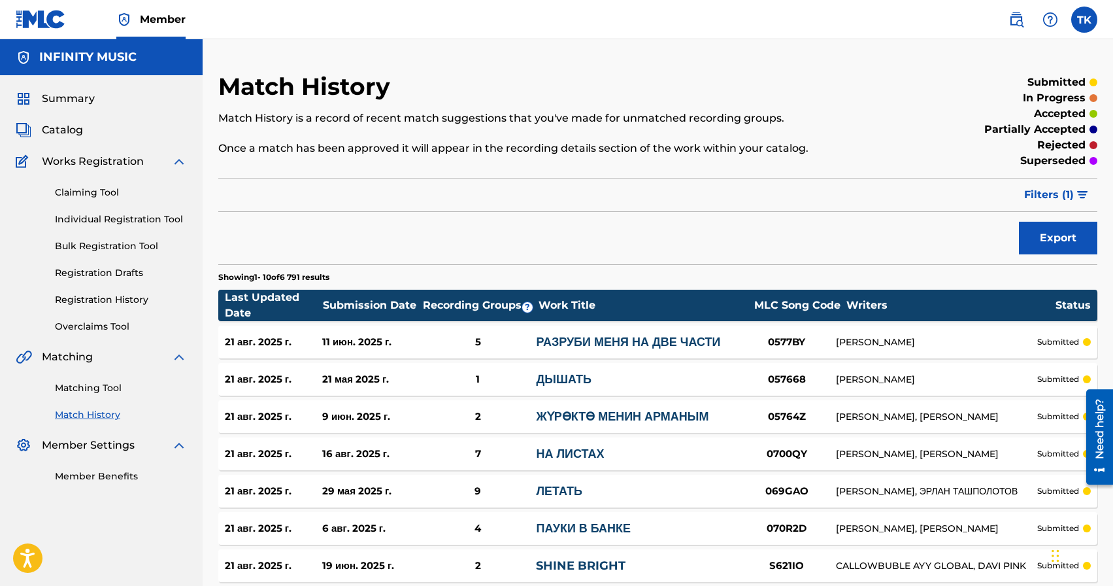 Image resolution: width=1113 pixels, height=586 pixels. I want to click on a: Bulk Registration Tool, so click(121, 246).